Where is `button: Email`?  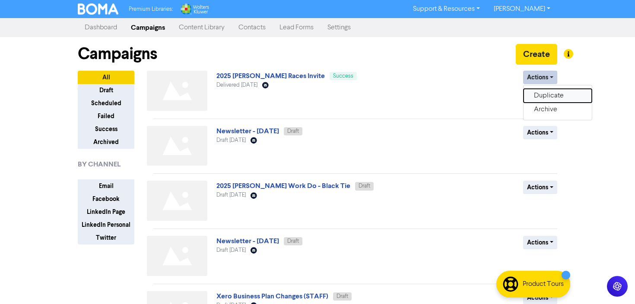
button: Email is located at coordinates (106, 186).